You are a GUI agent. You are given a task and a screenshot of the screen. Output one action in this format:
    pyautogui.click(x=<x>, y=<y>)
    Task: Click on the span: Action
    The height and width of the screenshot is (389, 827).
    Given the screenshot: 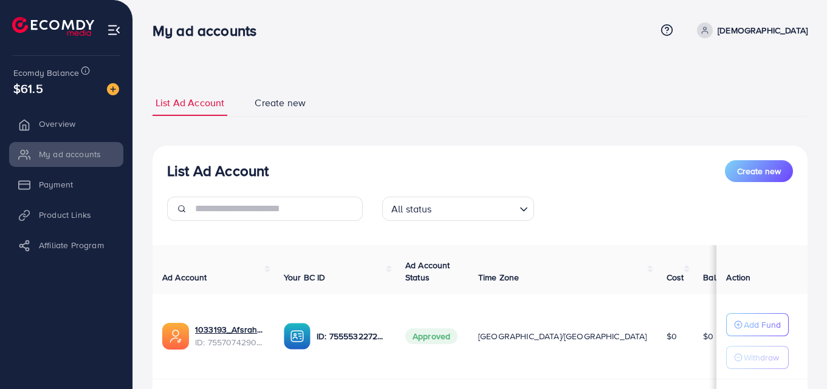 What is the action you would take?
    pyautogui.click(x=738, y=278)
    